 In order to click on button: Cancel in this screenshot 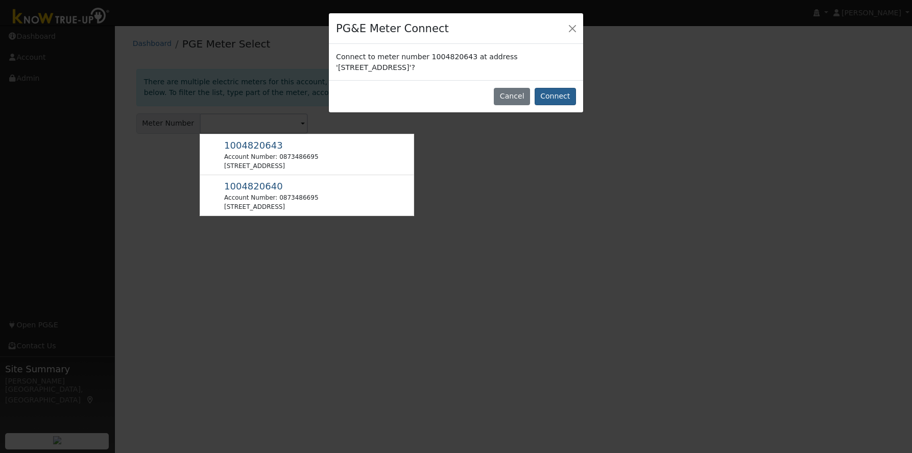, I will do `click(512, 97)`.